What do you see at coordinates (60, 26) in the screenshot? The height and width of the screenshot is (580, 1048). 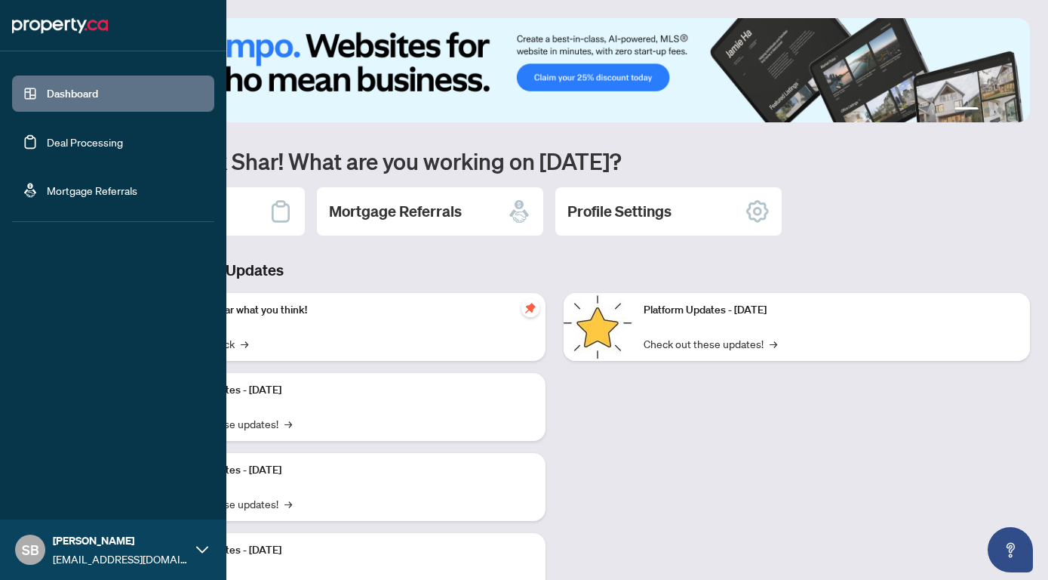 I see `img: logo` at bounding box center [60, 26].